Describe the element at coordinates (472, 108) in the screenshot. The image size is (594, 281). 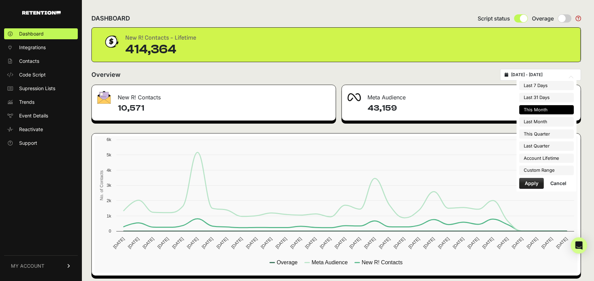
I see `h4: 43,159` at that location.